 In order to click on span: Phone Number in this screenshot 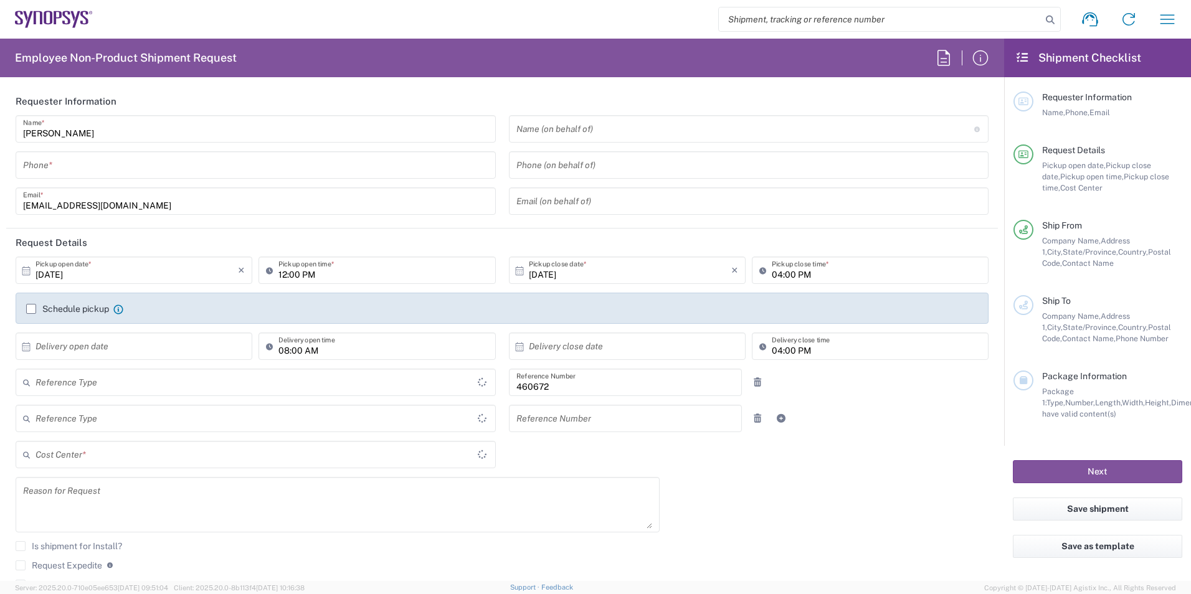, I will do `click(1142, 338)`.